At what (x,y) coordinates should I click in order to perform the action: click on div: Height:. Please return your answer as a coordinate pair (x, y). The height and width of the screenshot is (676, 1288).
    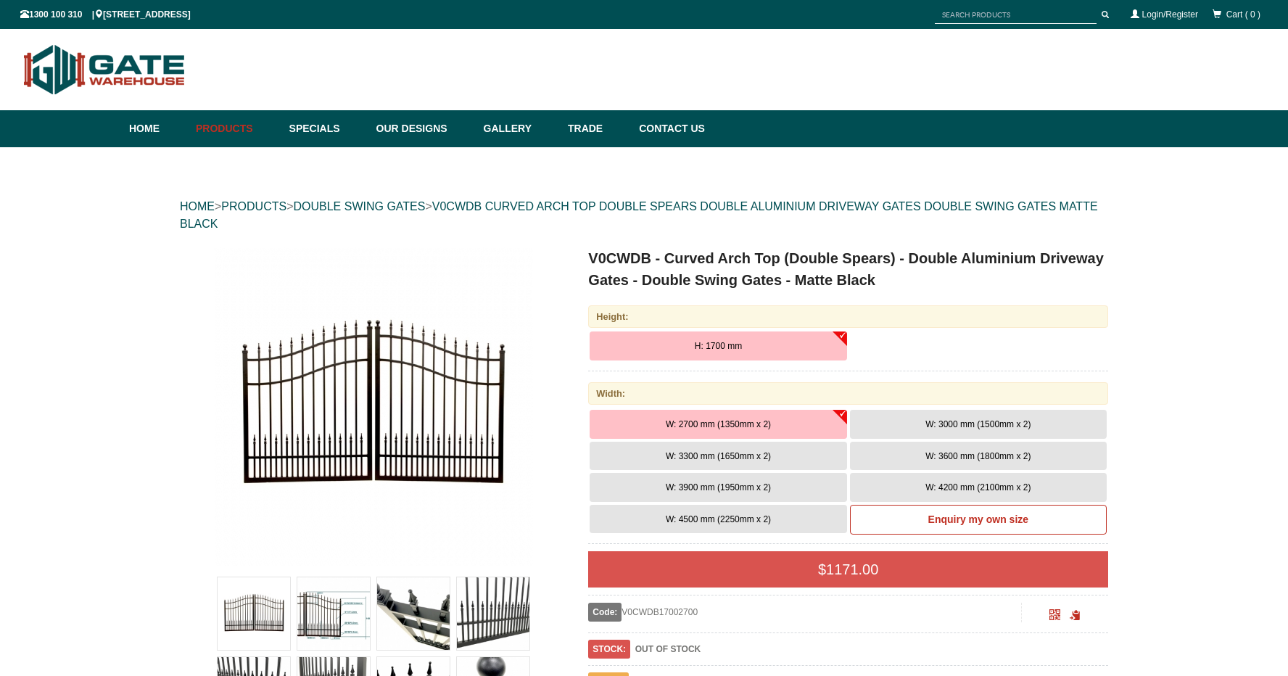
    Looking at the image, I should click on (848, 316).